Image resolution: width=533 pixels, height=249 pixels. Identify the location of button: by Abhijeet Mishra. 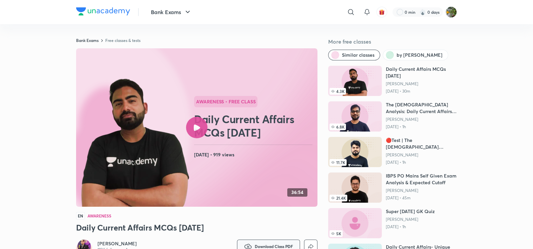
(415, 55).